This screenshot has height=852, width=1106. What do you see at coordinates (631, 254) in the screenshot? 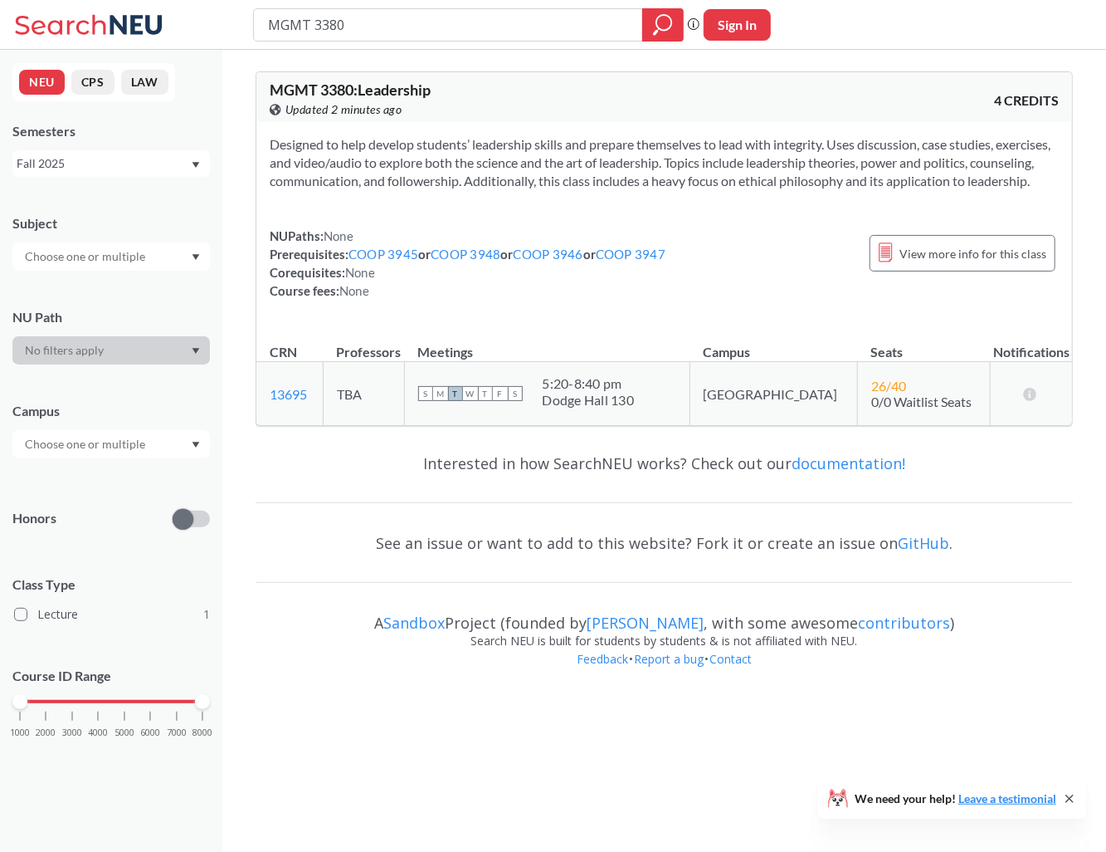
I see `a: COOP 3947` at bounding box center [631, 254].